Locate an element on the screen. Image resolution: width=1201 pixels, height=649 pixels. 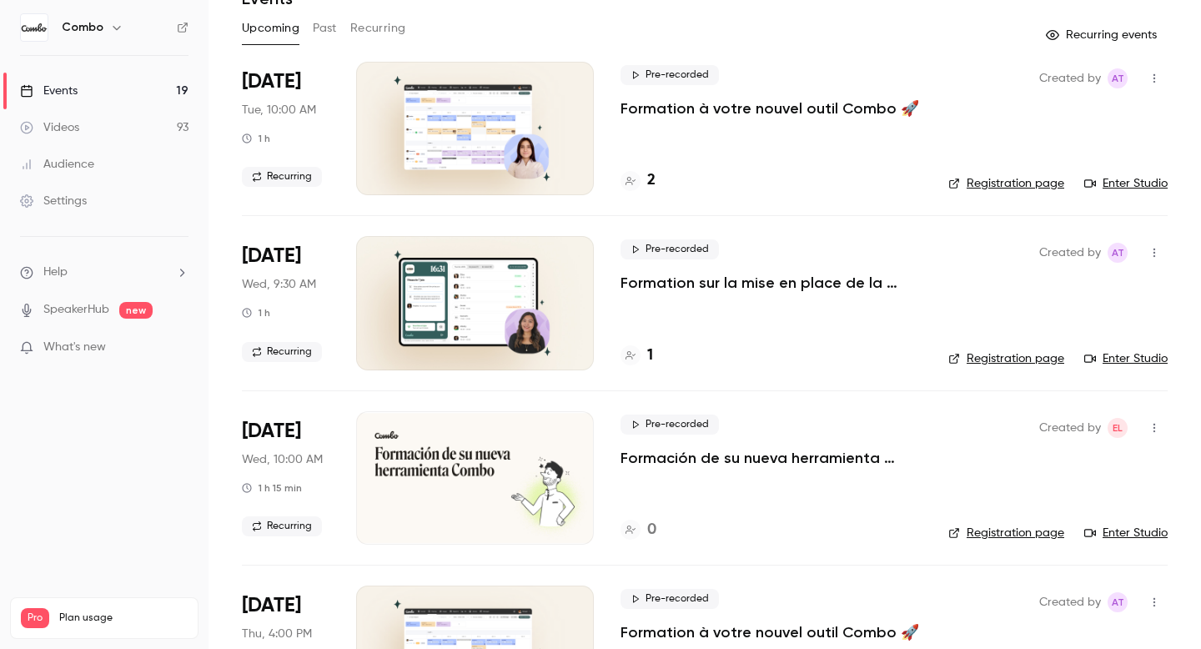
div: 1 h 15 min is located at coordinates (272, 488).